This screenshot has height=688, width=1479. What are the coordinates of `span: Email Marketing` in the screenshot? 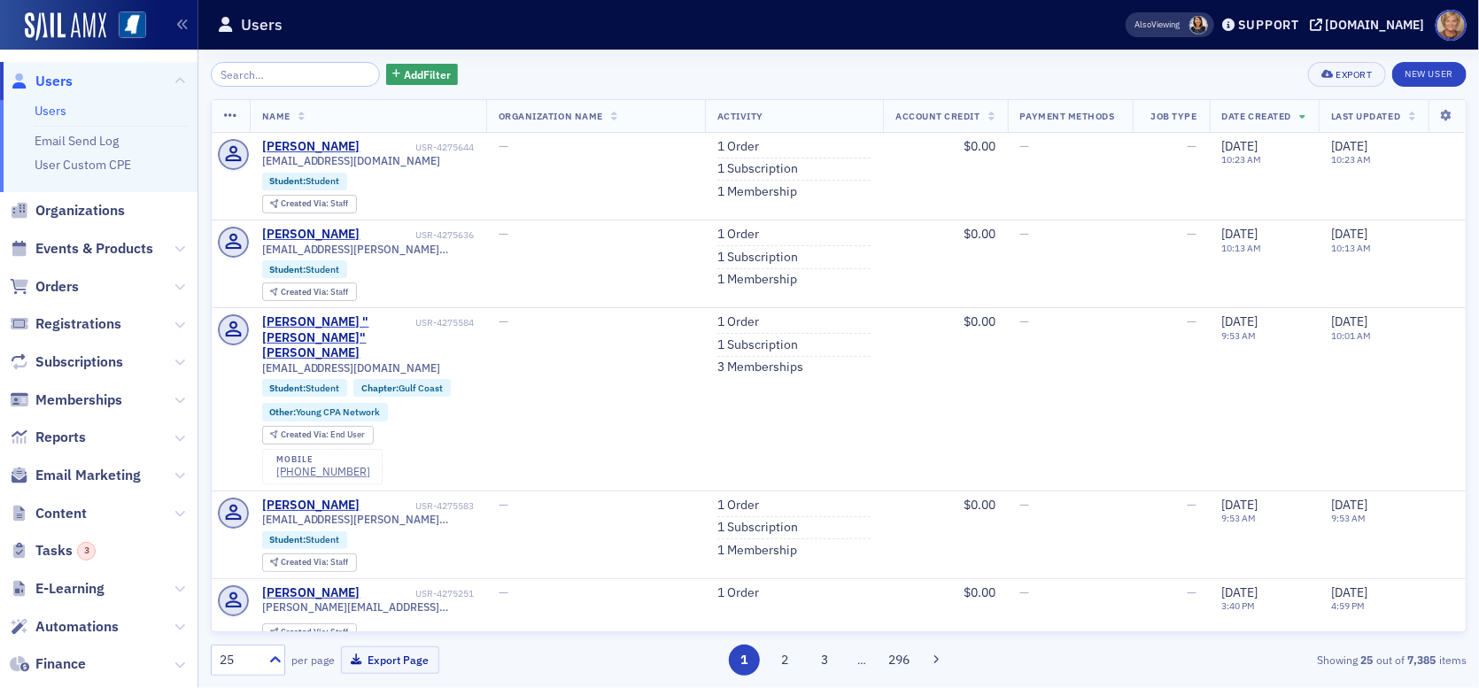 It's located at (88, 476).